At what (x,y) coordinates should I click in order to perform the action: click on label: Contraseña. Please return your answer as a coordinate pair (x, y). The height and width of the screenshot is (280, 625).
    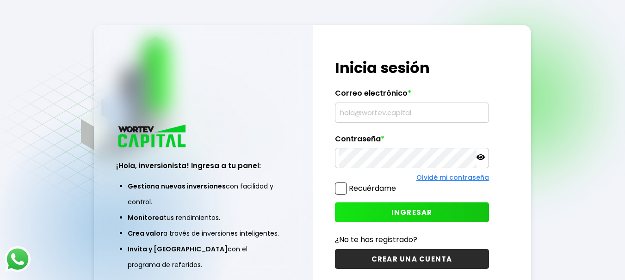
    Looking at the image, I should click on (411, 141).